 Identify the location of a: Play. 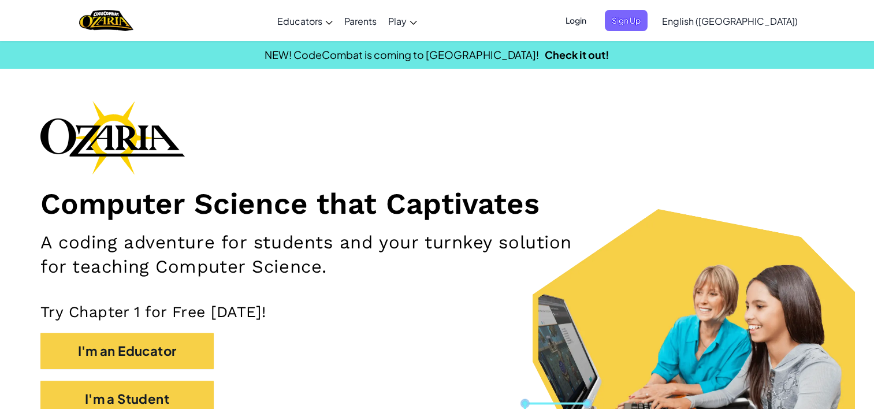
(403, 21).